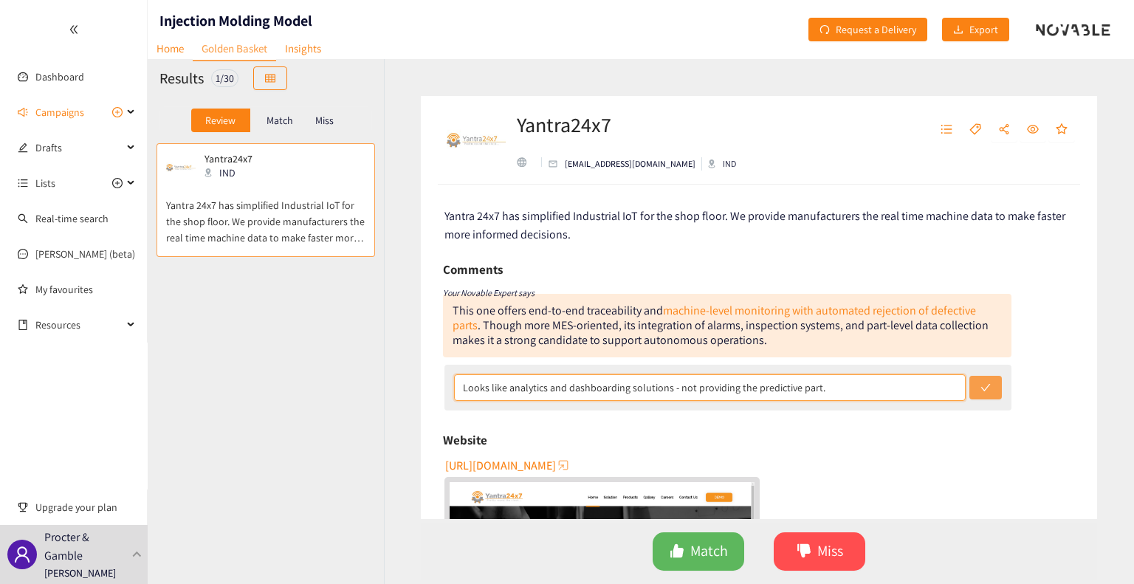  Describe the element at coordinates (986, 388) in the screenshot. I see `button: check` at that location.